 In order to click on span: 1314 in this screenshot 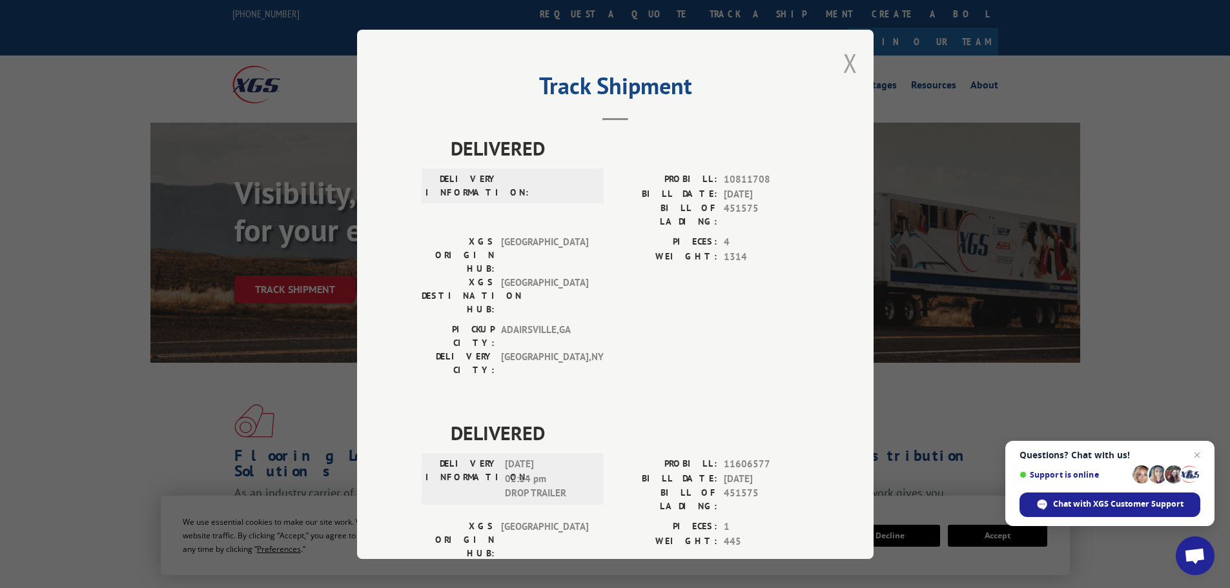, I will do `click(767, 256)`.